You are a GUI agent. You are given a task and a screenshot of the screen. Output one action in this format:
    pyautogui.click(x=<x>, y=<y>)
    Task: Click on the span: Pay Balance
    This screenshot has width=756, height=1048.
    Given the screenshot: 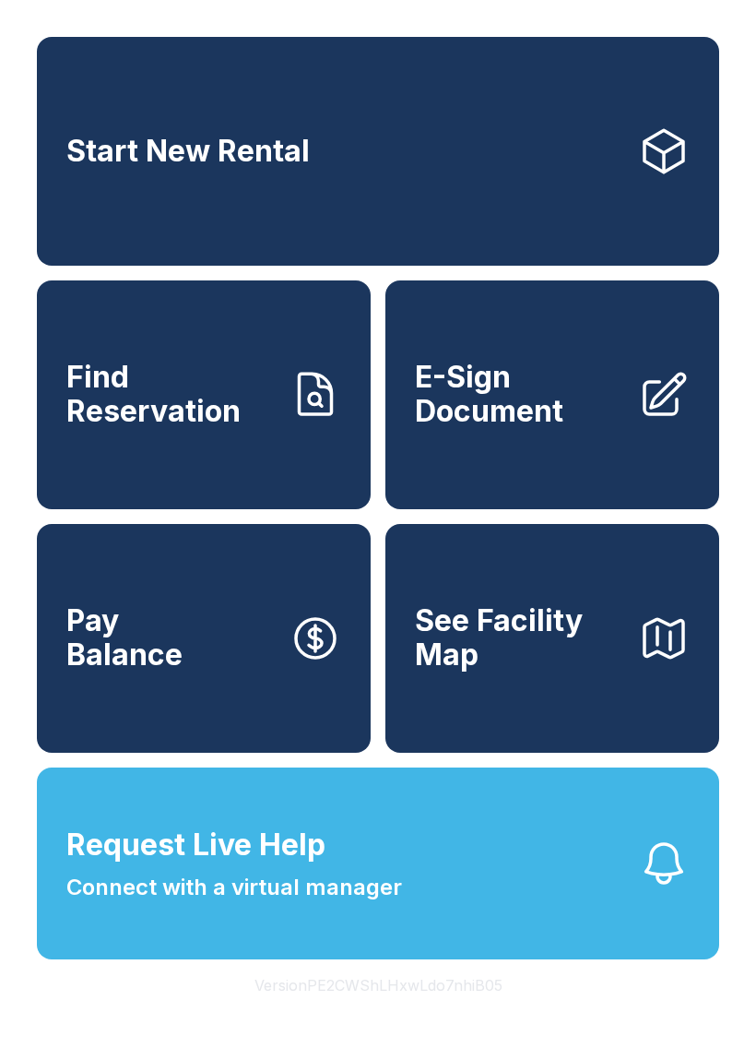 What is the action you would take?
    pyautogui.click(x=125, y=637)
    